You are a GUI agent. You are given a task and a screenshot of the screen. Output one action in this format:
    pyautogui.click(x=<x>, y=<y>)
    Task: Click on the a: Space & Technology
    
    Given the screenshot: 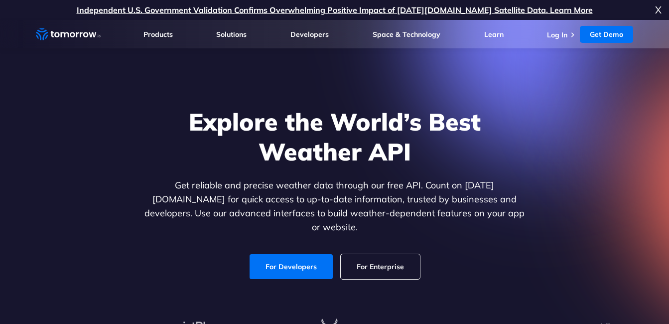 What is the action you would take?
    pyautogui.click(x=407, y=34)
    